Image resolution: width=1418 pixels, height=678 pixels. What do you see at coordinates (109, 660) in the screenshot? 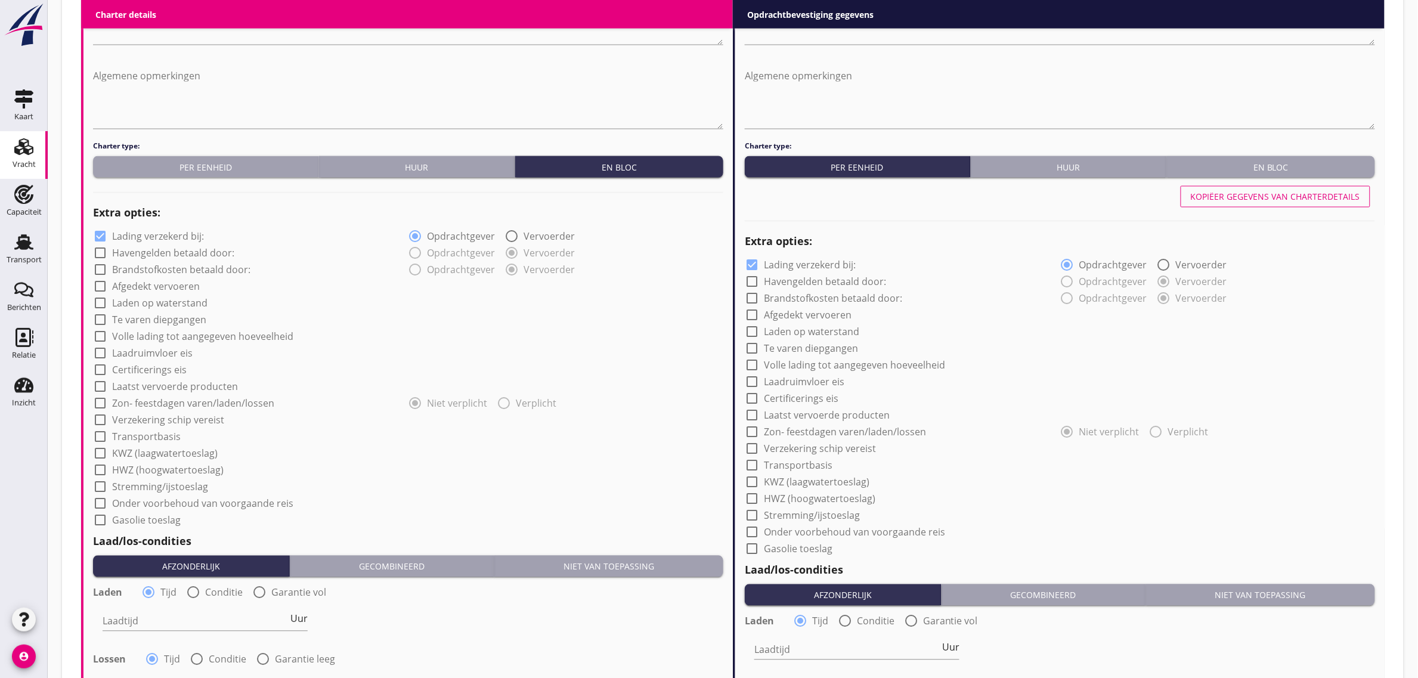
I see `strong: Lossen` at bounding box center [109, 660].